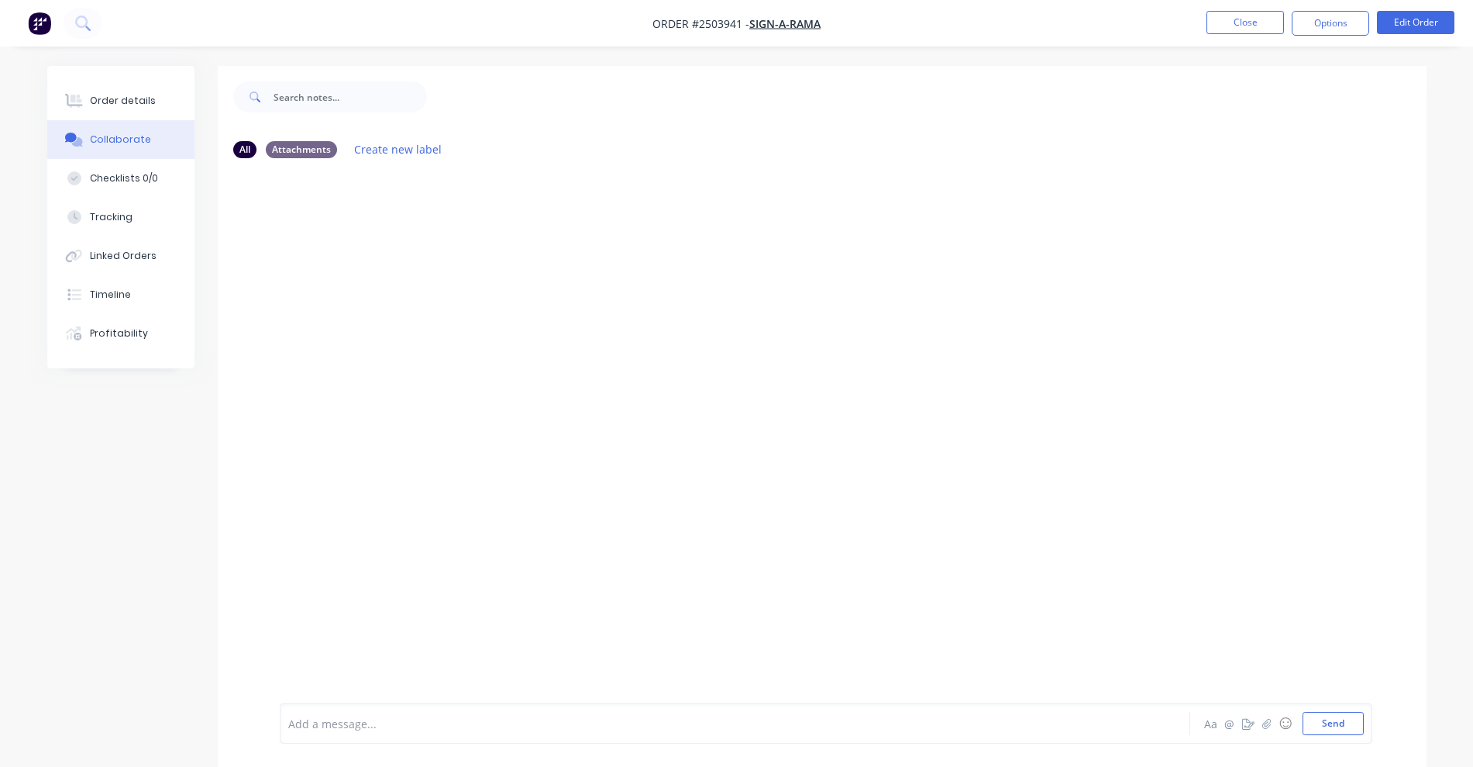  Describe the element at coordinates (302, 150) in the screenshot. I see `div: Attachments` at that location.